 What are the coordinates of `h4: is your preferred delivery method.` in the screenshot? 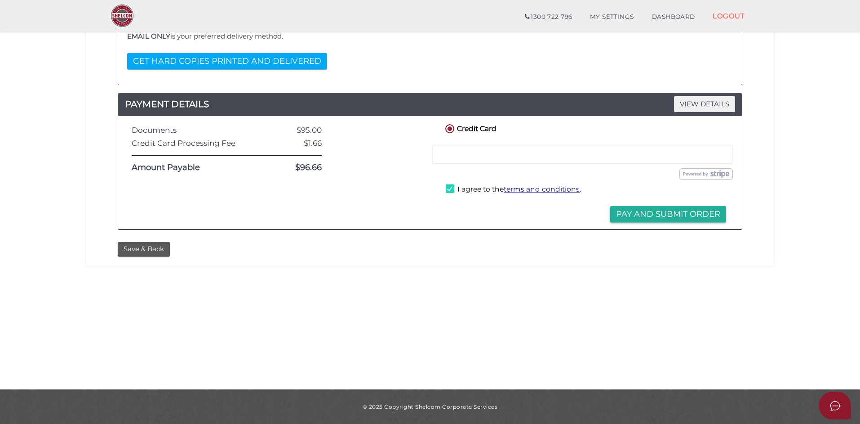 It's located at (430, 36).